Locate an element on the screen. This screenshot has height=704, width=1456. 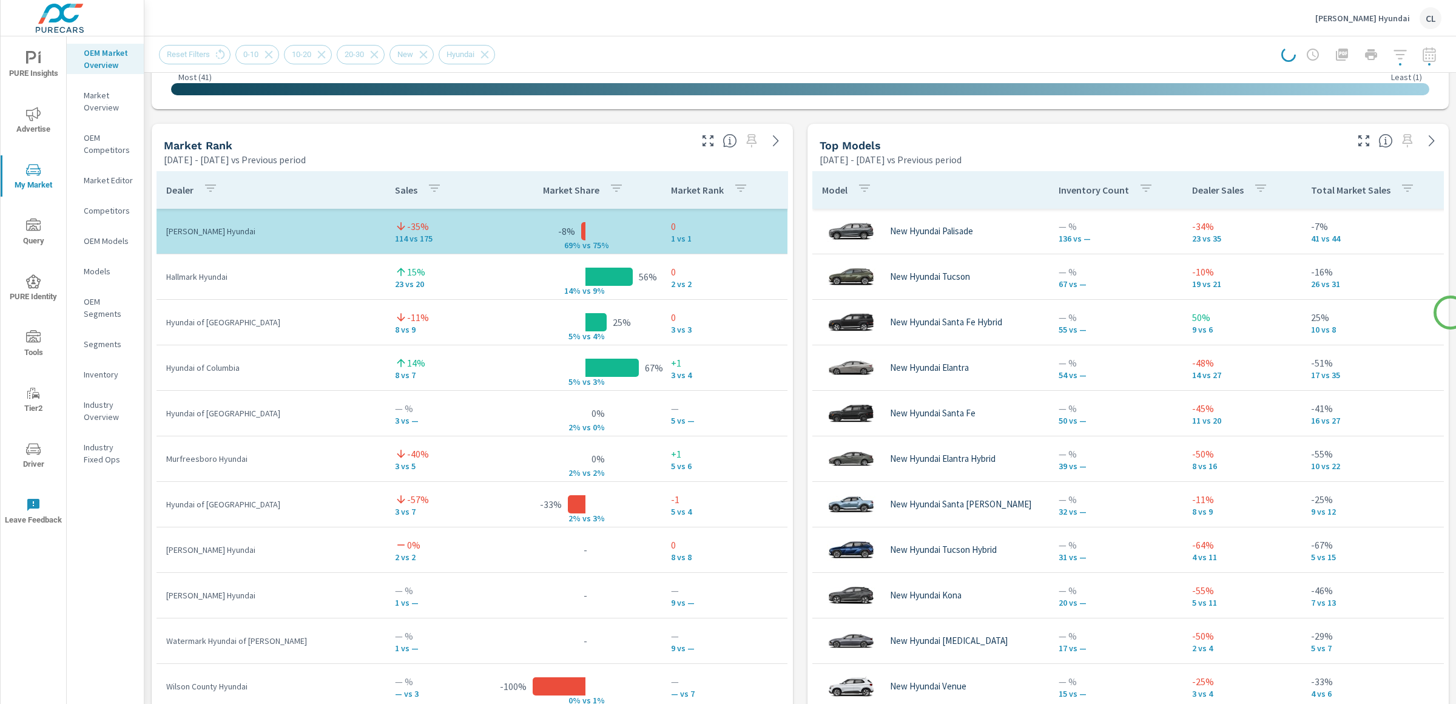
p: 15 vs — is located at coordinates (1116, 693).